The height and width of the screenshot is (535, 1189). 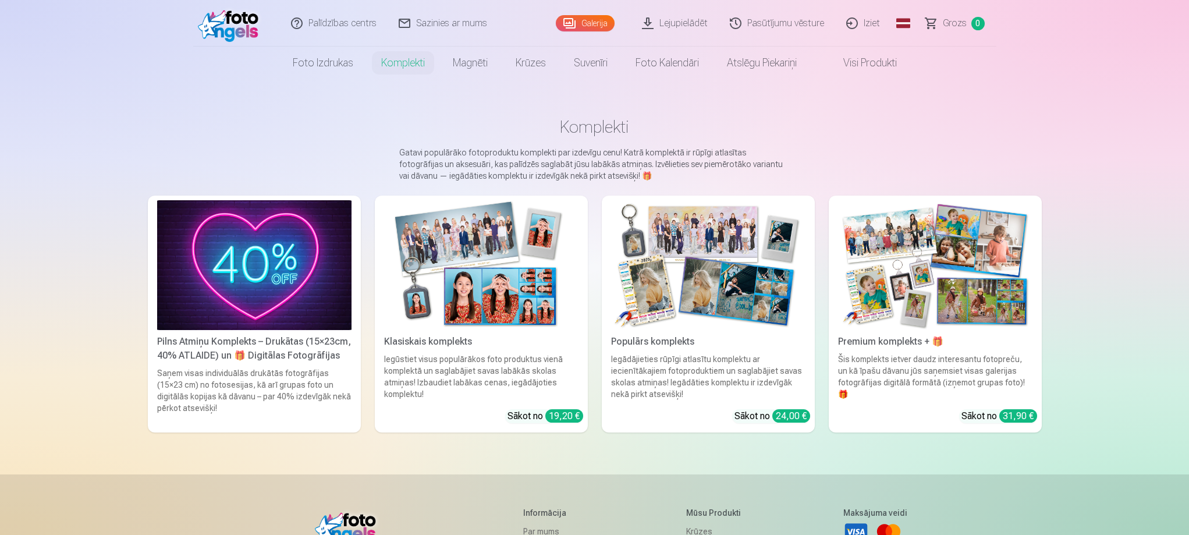 What do you see at coordinates (667, 63) in the screenshot?
I see `a: Foto kalendāri` at bounding box center [667, 63].